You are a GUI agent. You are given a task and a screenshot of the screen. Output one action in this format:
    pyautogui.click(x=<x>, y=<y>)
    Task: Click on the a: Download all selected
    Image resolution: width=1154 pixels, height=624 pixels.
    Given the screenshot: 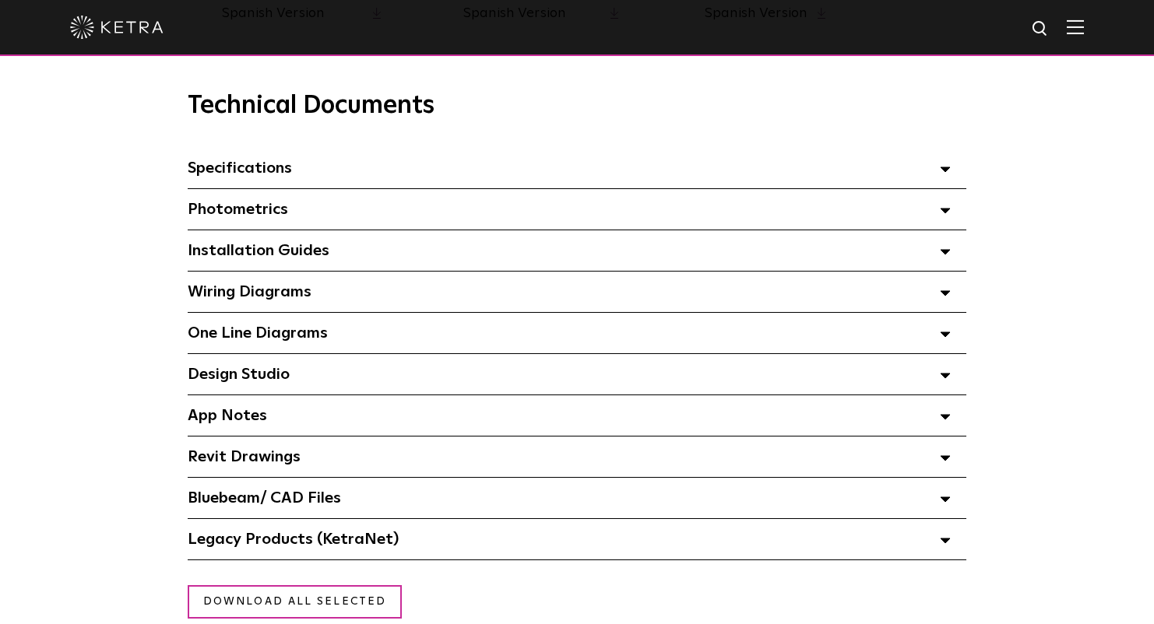 What is the action you would take?
    pyautogui.click(x=294, y=602)
    